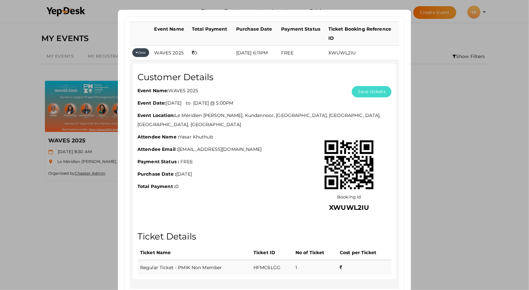 Image resolution: width=529 pixels, height=290 pixels. Describe the element at coordinates (211, 34) in the screenshot. I see `td: Total Payment` at that location.